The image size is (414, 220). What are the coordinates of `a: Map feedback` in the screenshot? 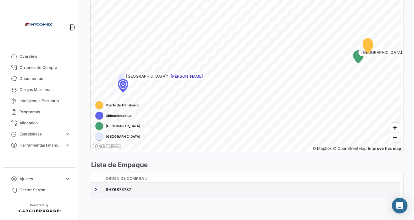 It's located at (385, 148).